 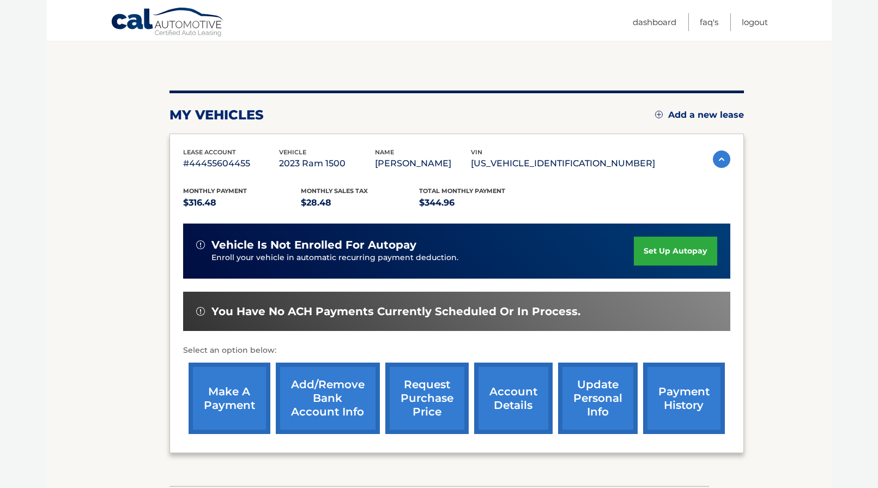 What do you see at coordinates (462, 191) in the screenshot?
I see `span: Total Monthly Payment` at bounding box center [462, 191].